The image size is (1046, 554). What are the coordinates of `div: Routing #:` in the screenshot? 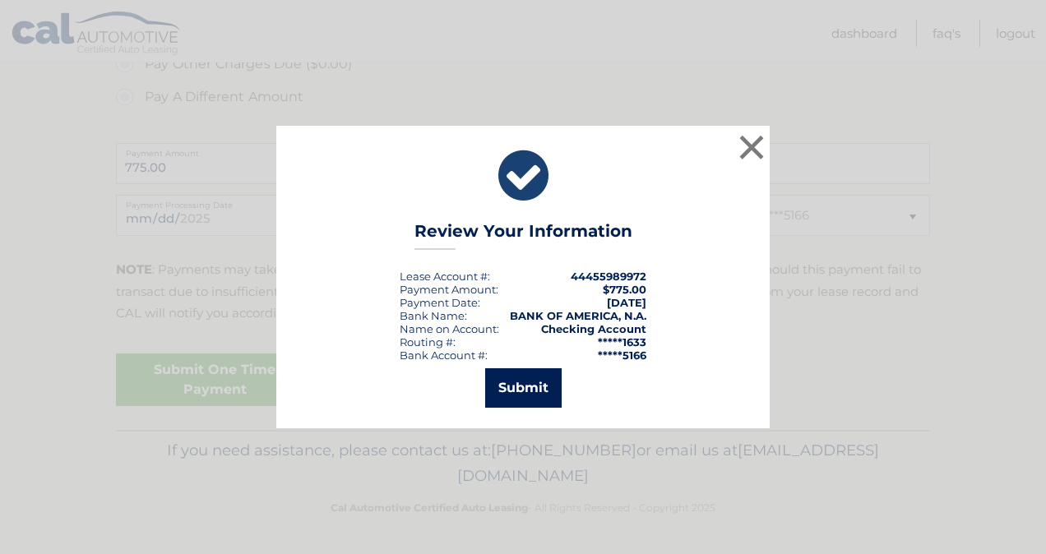 It's located at (428, 342).